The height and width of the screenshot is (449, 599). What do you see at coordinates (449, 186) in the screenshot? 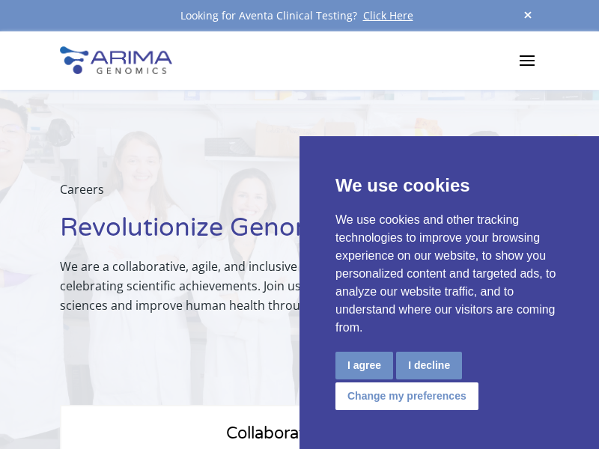
I see `p: We use cookies` at bounding box center [449, 186].